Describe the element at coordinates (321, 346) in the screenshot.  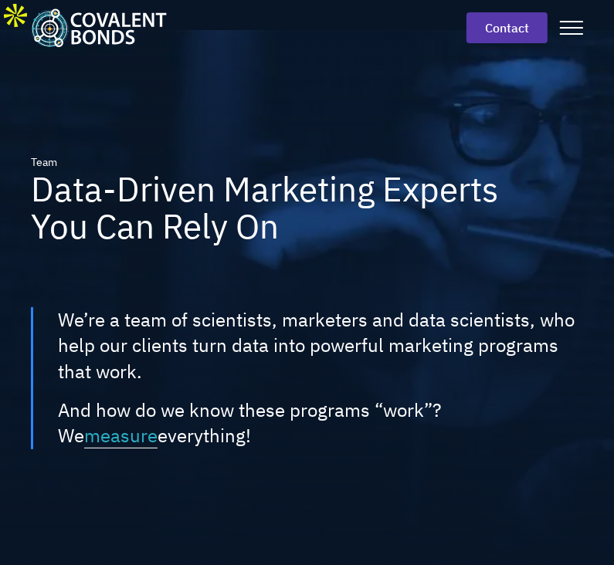
I see `div: We’re a team of scientists, marketers and data scientists, who help our clients turn data into po...` at that location.